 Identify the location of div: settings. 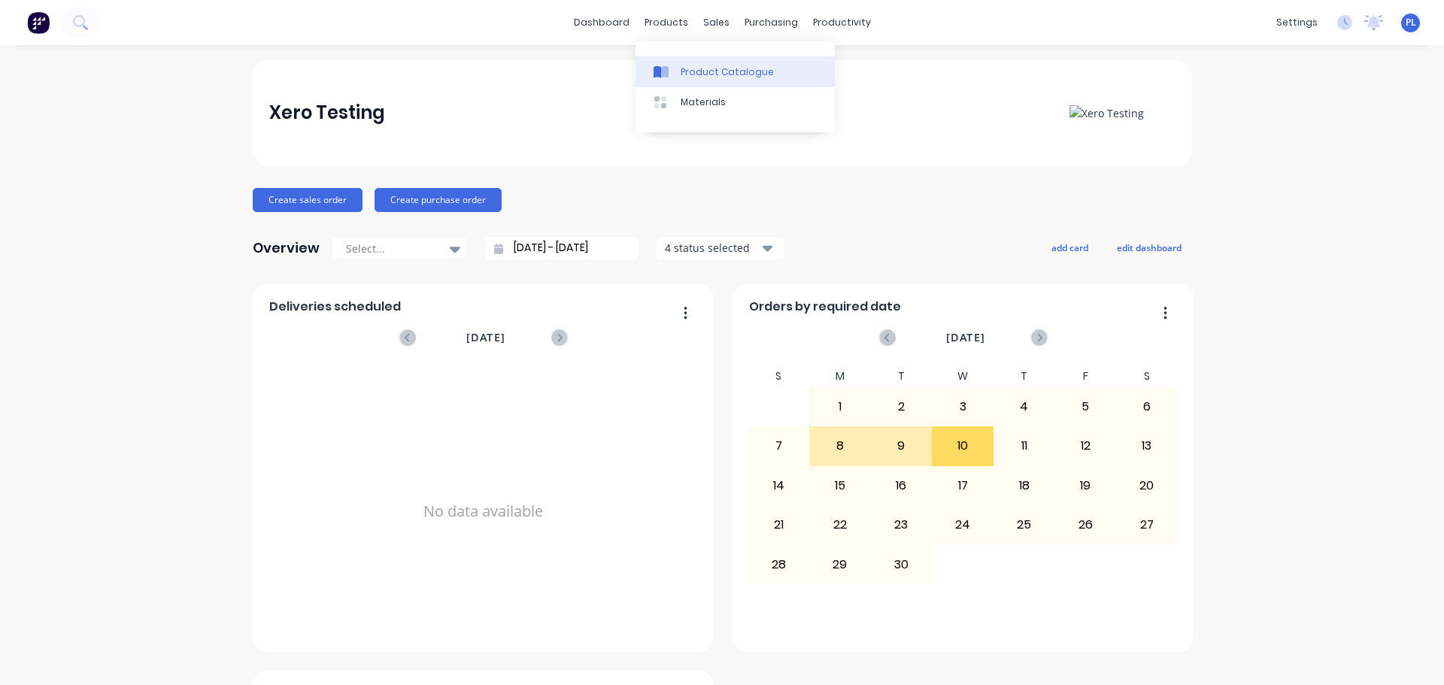
(1297, 23).